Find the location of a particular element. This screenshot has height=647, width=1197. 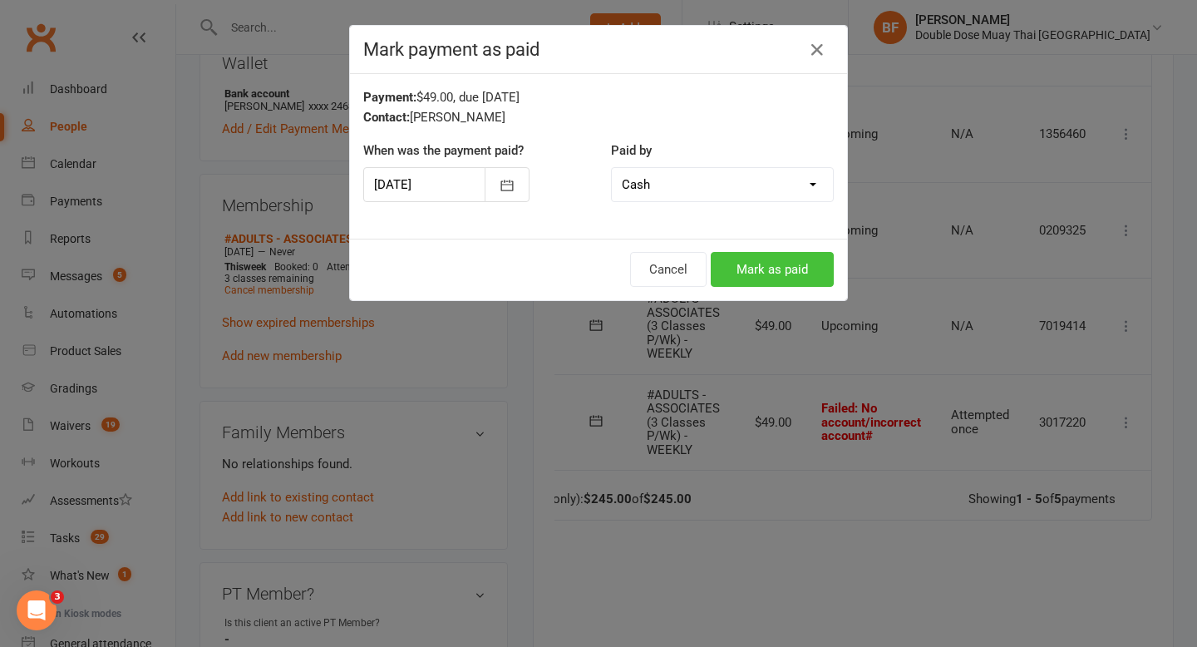

button: Mark as paid is located at coordinates (772, 269).